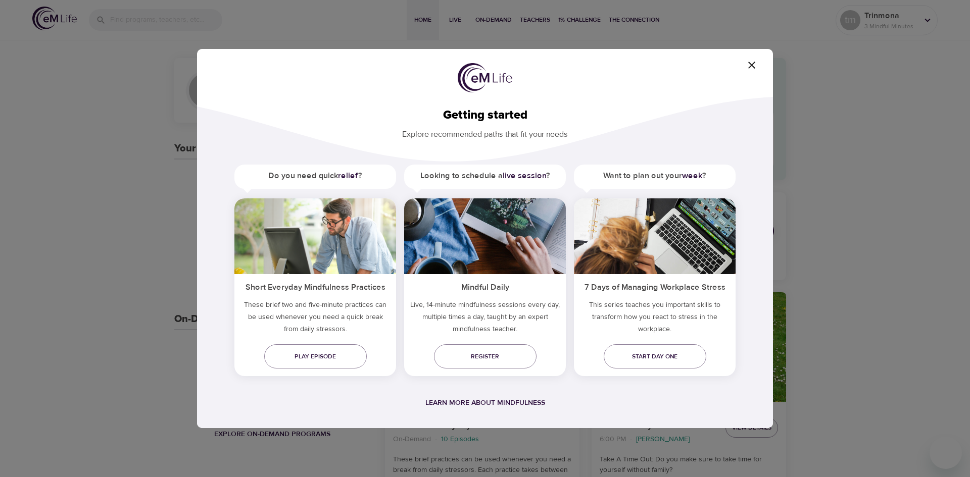  What do you see at coordinates (315, 356) in the screenshot?
I see `a: Play episode` at bounding box center [315, 356].